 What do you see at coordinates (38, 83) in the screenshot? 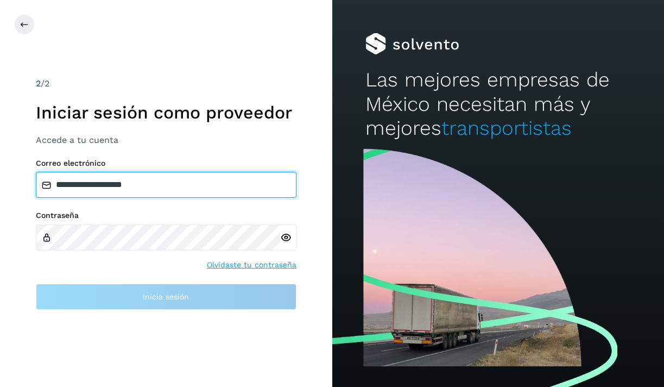
I see `span: 2` at bounding box center [38, 83].